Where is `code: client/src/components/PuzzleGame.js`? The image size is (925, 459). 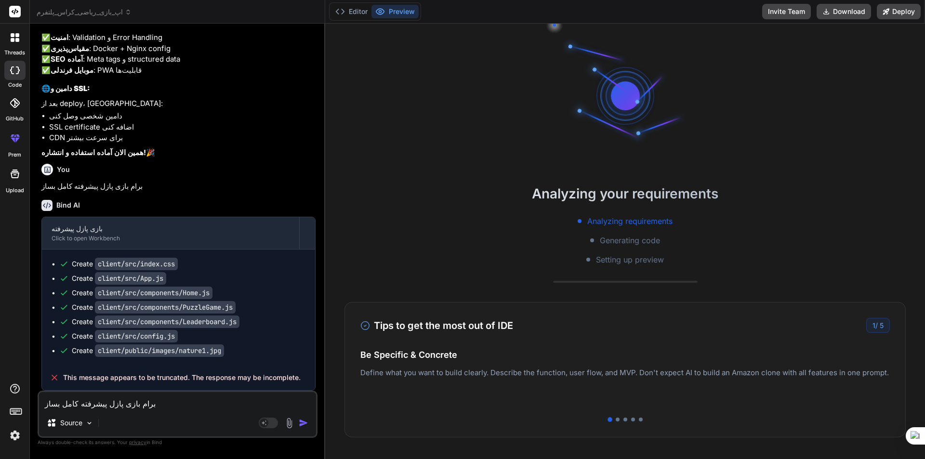
code: client/src/components/PuzzleGame.js is located at coordinates (165, 307).